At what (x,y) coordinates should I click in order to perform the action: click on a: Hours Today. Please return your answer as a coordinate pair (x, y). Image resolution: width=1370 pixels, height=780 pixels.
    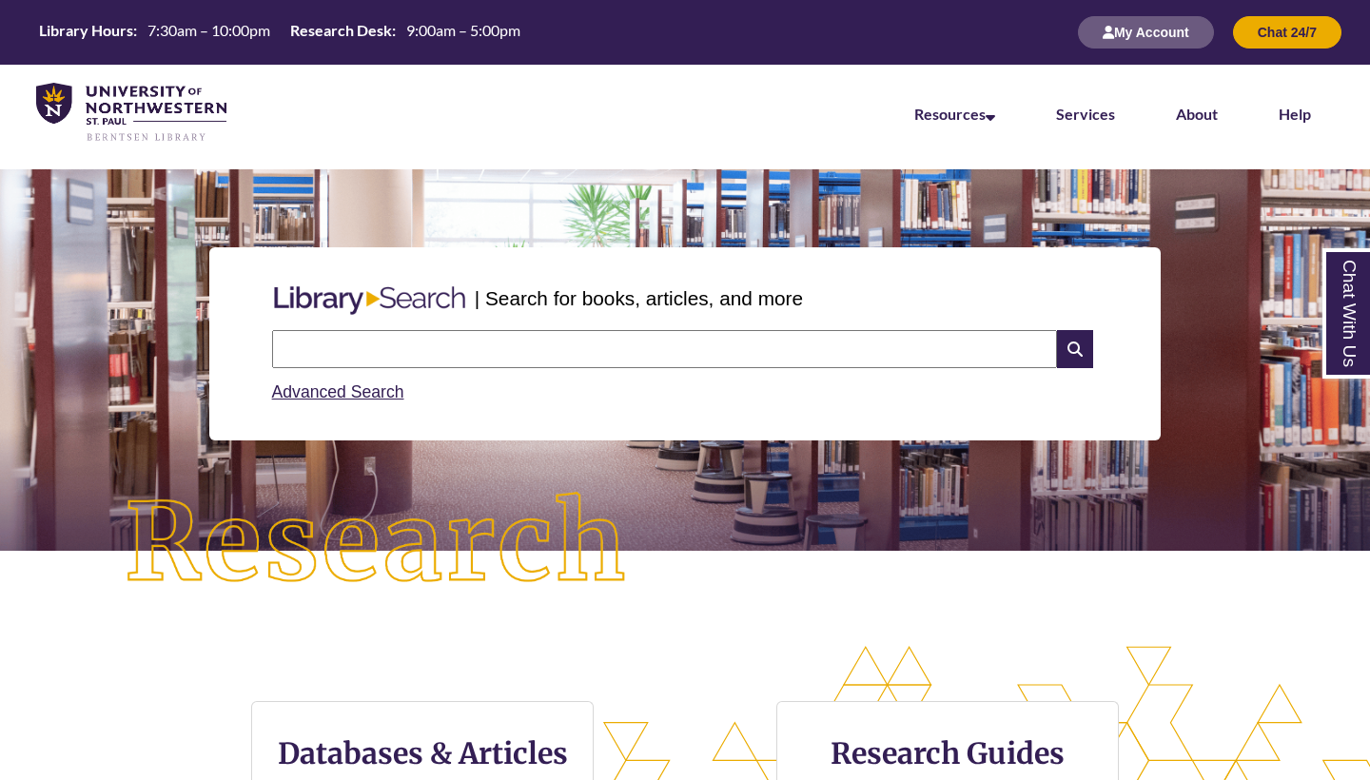
    Looking at the image, I should click on (280, 32).